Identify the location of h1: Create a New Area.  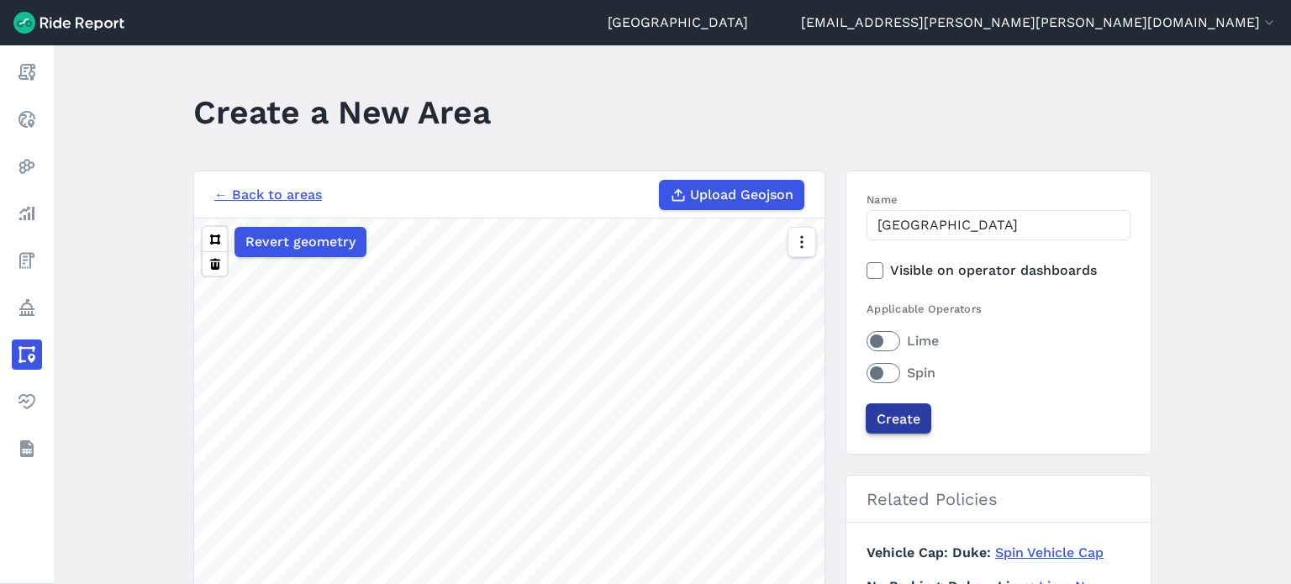
(342, 112).